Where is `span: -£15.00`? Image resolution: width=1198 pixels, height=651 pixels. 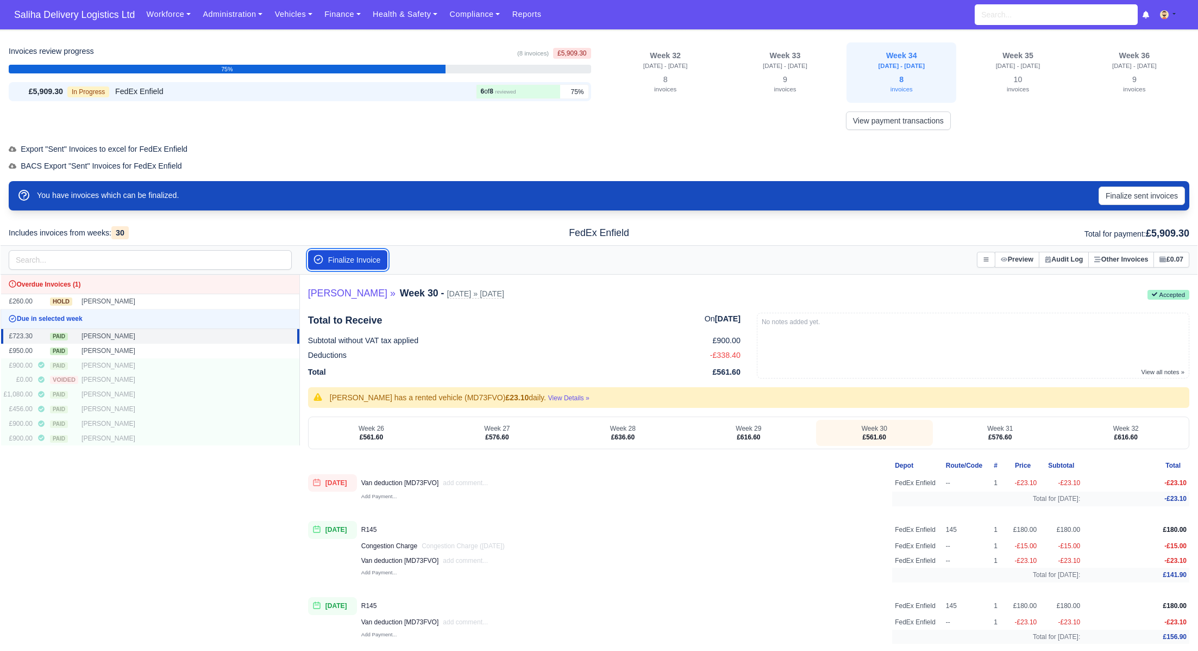 span: -£15.00 is located at coordinates (1176, 546).